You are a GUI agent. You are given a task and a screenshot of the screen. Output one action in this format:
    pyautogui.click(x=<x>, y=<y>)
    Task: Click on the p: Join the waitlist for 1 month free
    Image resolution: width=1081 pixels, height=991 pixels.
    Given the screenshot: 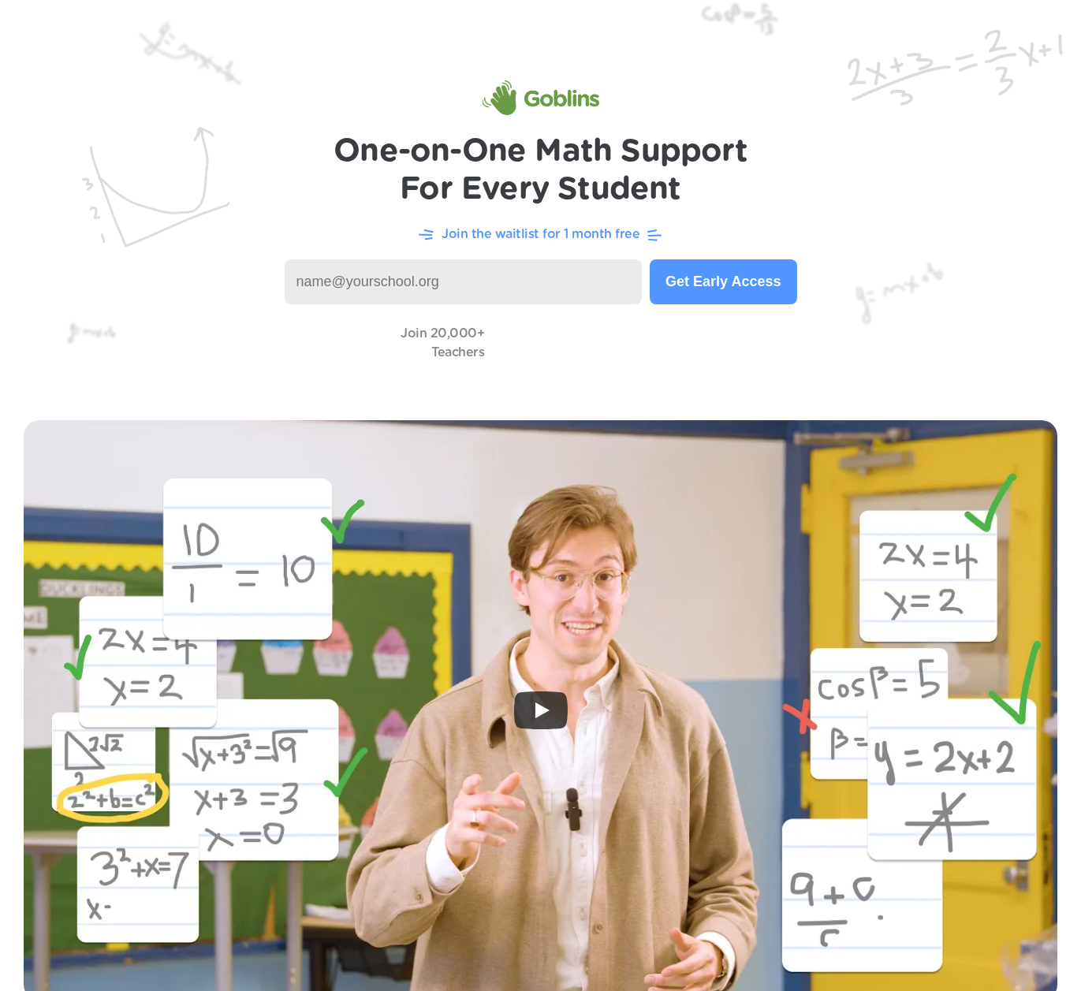 What is the action you would take?
    pyautogui.click(x=540, y=234)
    